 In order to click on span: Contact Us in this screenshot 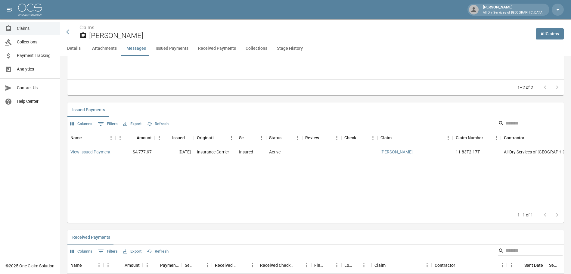, I will do `click(36, 88)`.